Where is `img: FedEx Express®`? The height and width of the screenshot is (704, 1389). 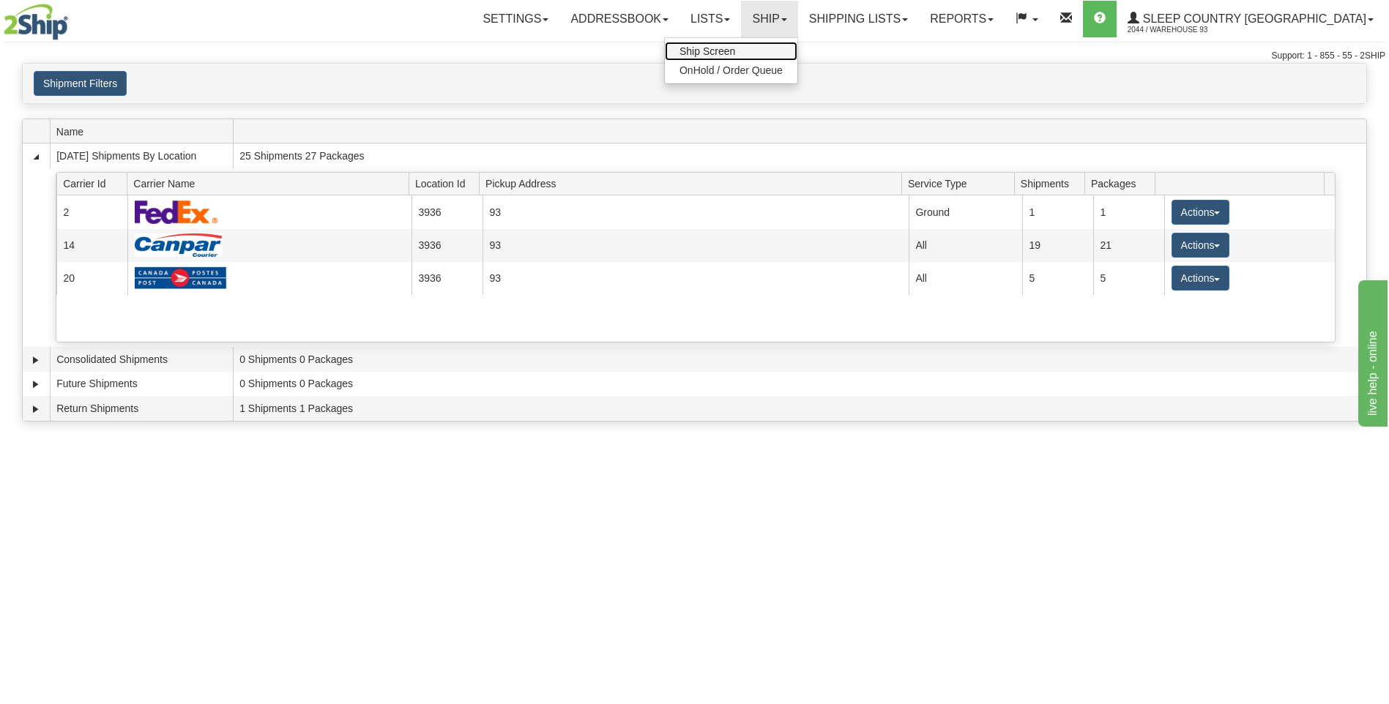 img: FedEx Express® is located at coordinates (176, 212).